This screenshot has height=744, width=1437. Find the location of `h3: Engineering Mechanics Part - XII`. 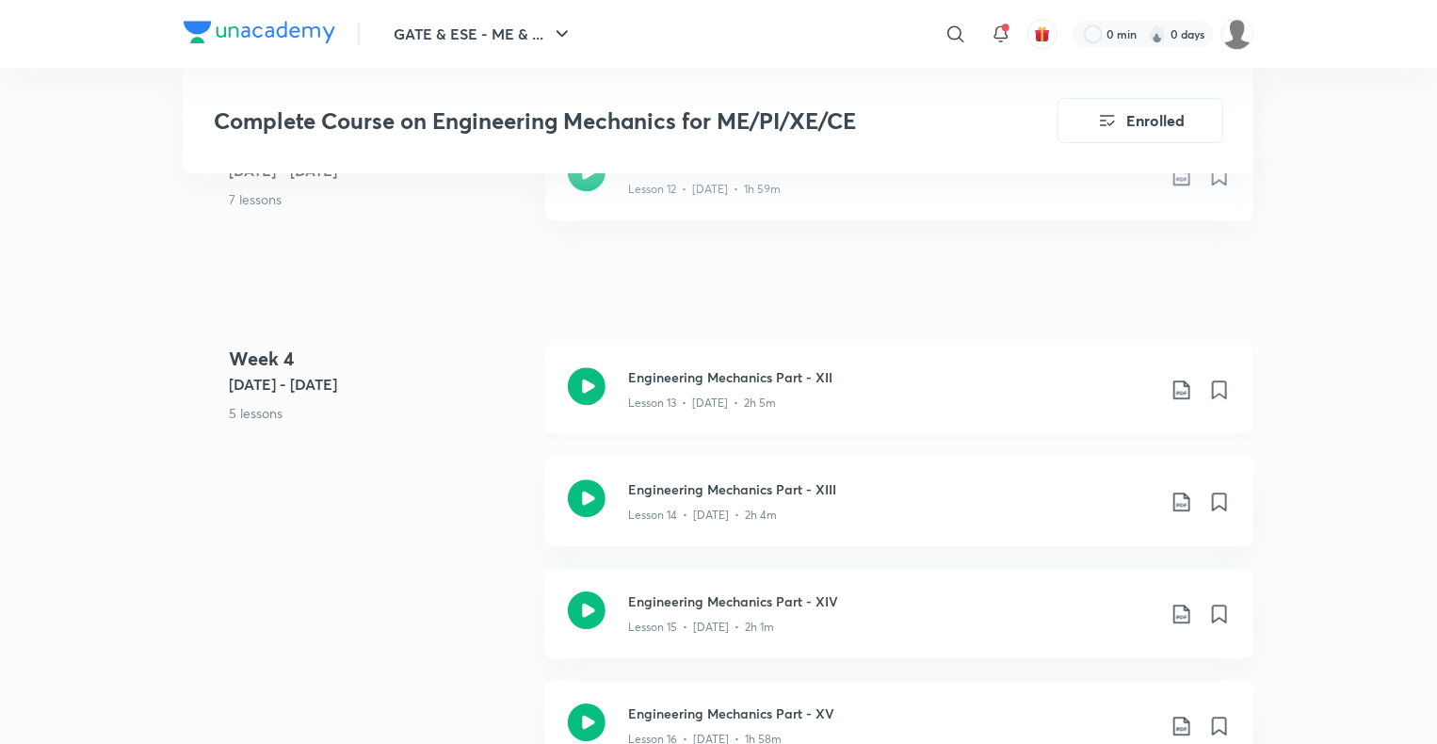

h3: Engineering Mechanics Part - XII is located at coordinates (892, 377).